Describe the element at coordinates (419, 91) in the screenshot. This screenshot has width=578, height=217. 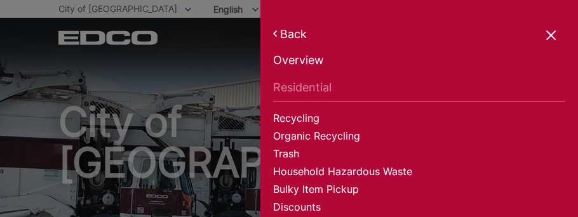
I see `a: Residential` at that location.